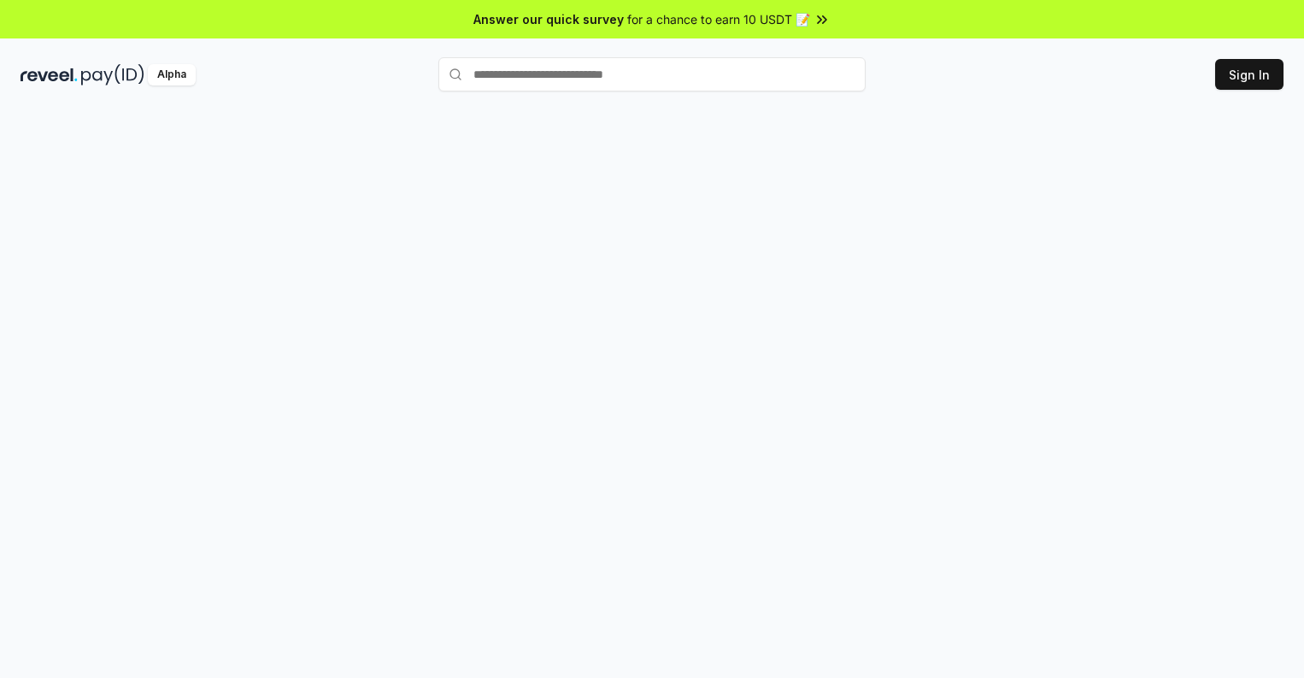 This screenshot has height=678, width=1304. What do you see at coordinates (49, 74) in the screenshot?
I see `img: reveel_dark` at bounding box center [49, 74].